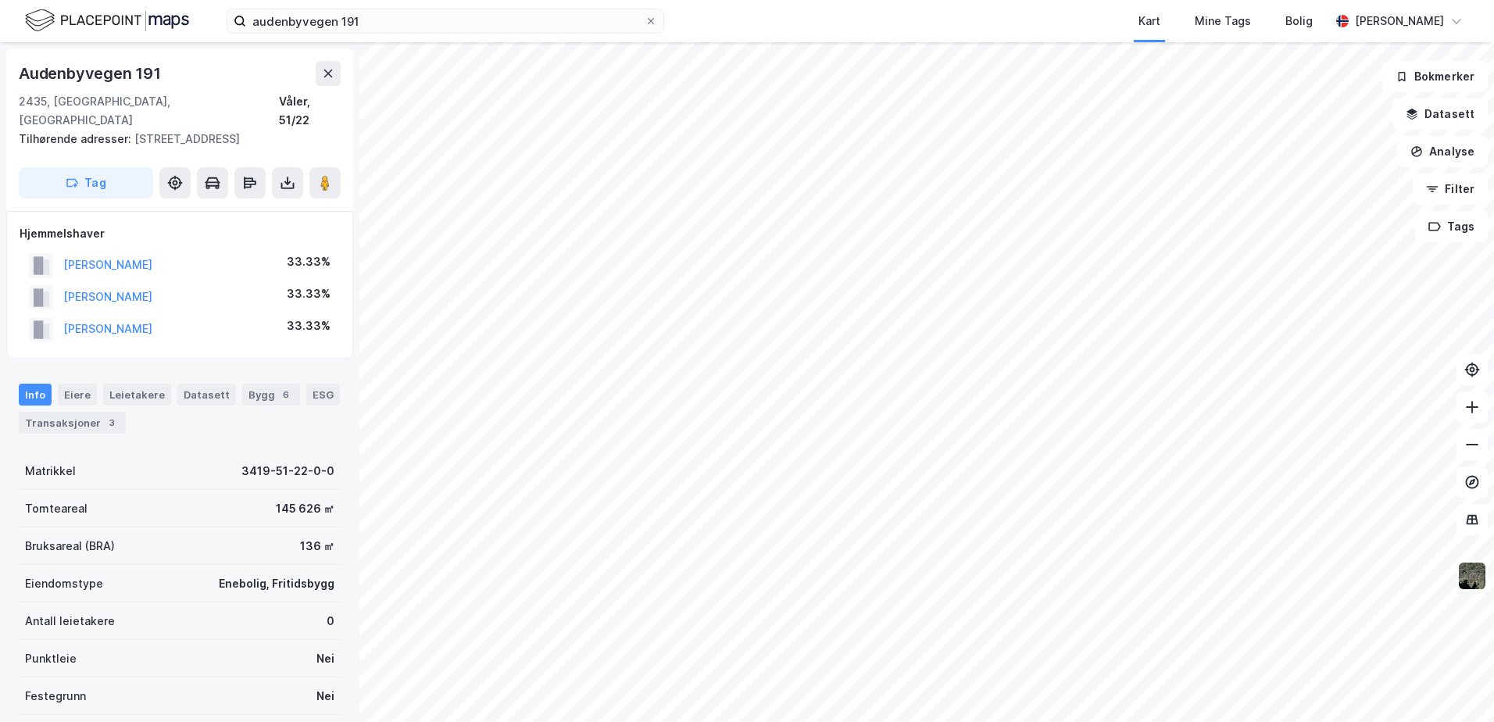  I want to click on div: ESG, so click(323, 395).